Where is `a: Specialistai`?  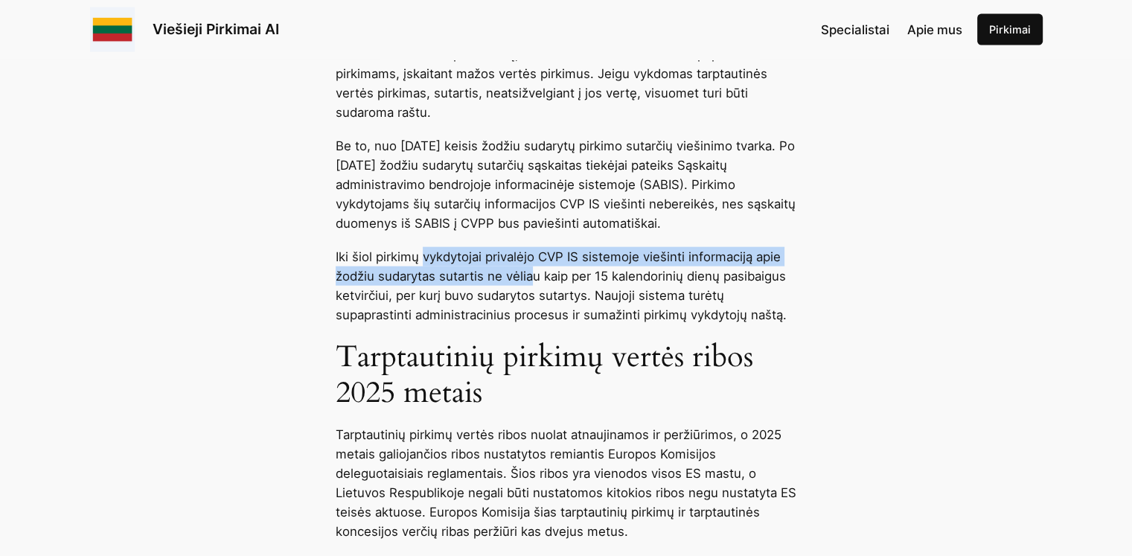 a: Specialistai is located at coordinates (855, 30).